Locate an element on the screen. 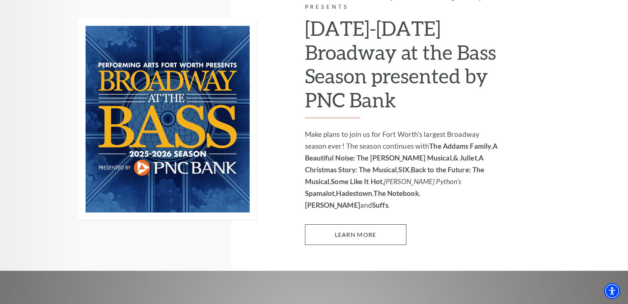 This screenshot has width=628, height=304. strong: Back to the Future: The Musical is located at coordinates (394, 175).